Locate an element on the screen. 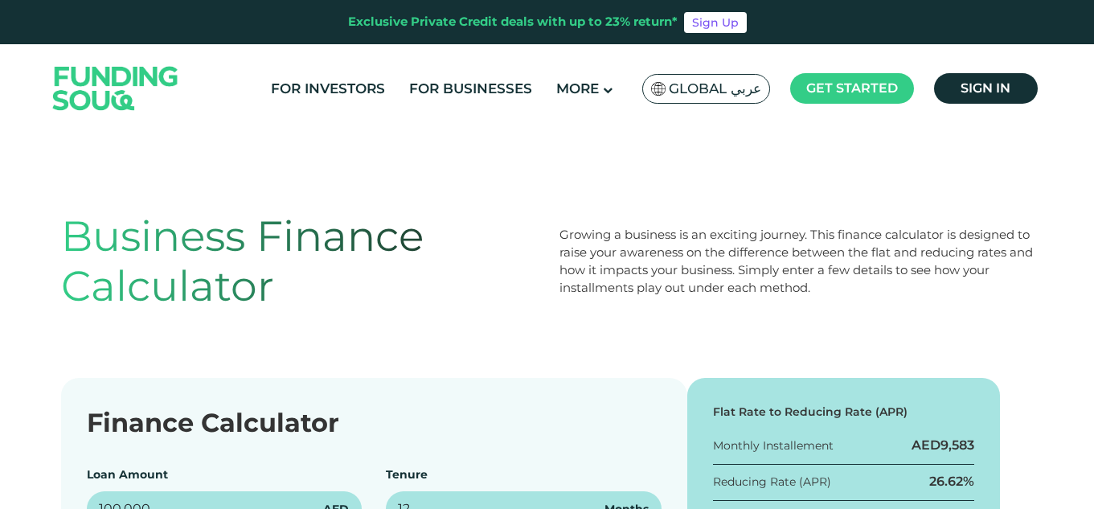 The height and width of the screenshot is (509, 1094). div: Exclusive Private Credit deals with up to 23% return* is located at coordinates (513, 22).